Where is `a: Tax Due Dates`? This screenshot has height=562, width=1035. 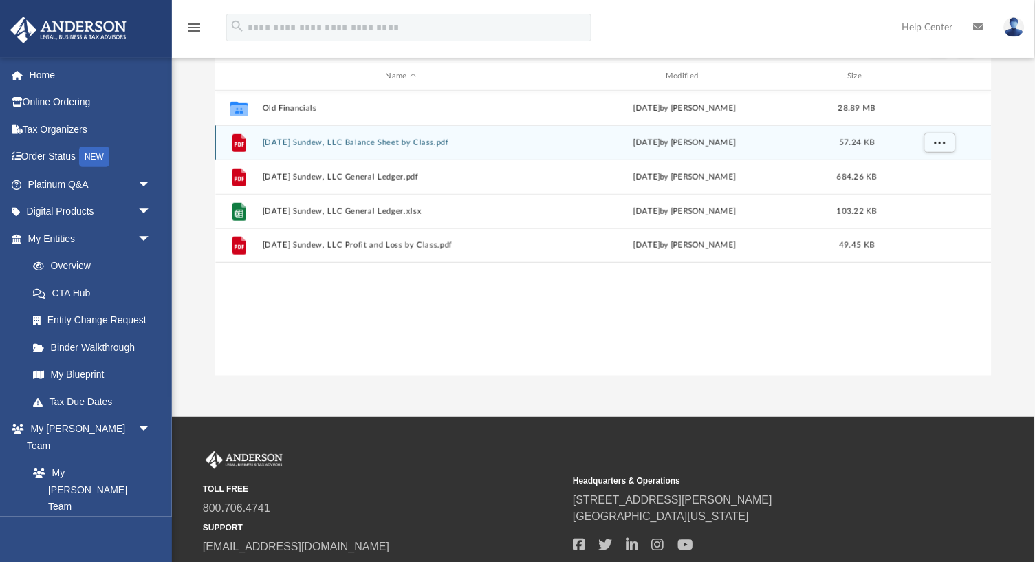
a: Tax Due Dates is located at coordinates (96, 402).